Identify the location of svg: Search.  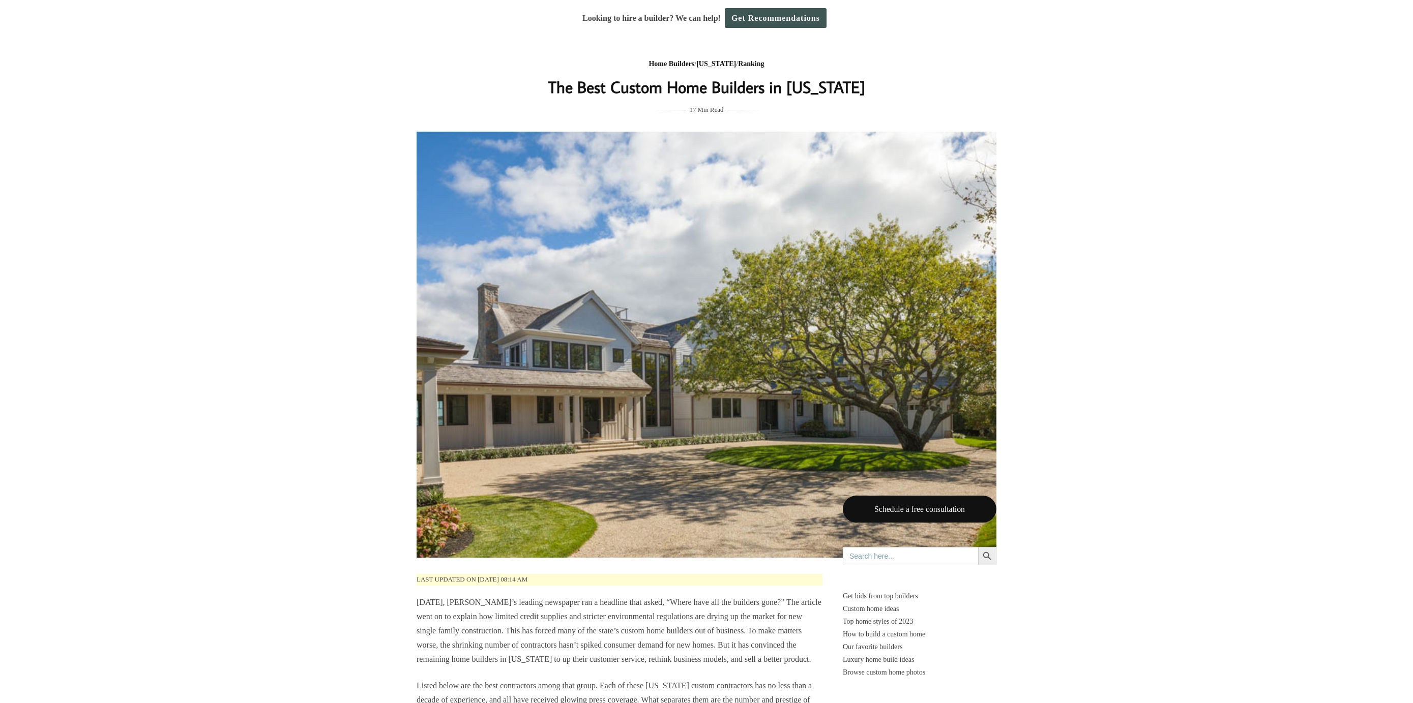
(987, 556).